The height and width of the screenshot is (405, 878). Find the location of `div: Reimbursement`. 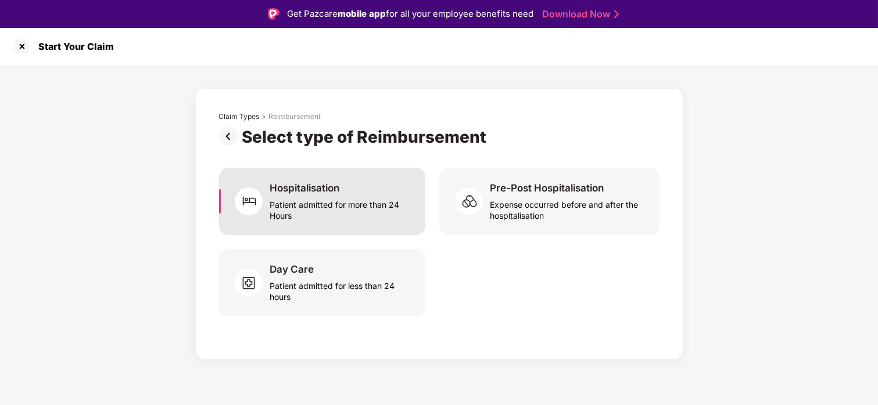

div: Reimbursement is located at coordinates (295, 117).